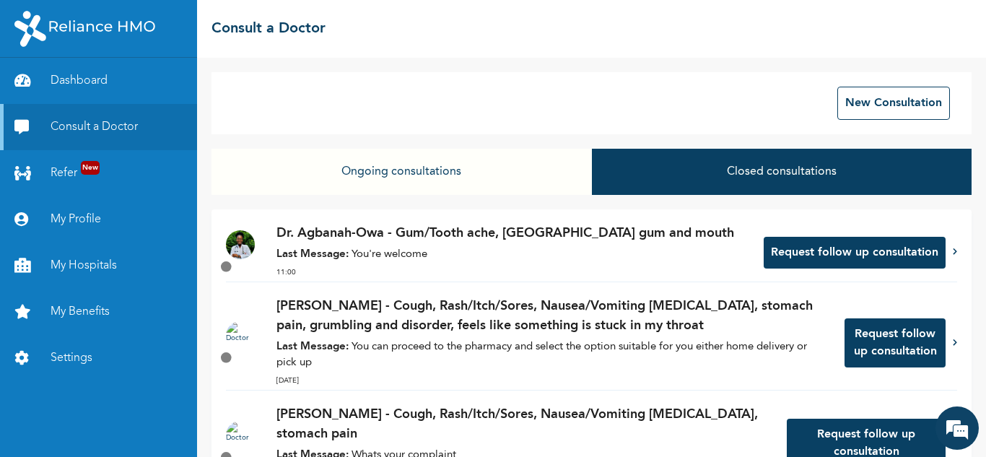 This screenshot has height=457, width=986. I want to click on textarea: Type your message and hit 'Enter', so click(141, 357).